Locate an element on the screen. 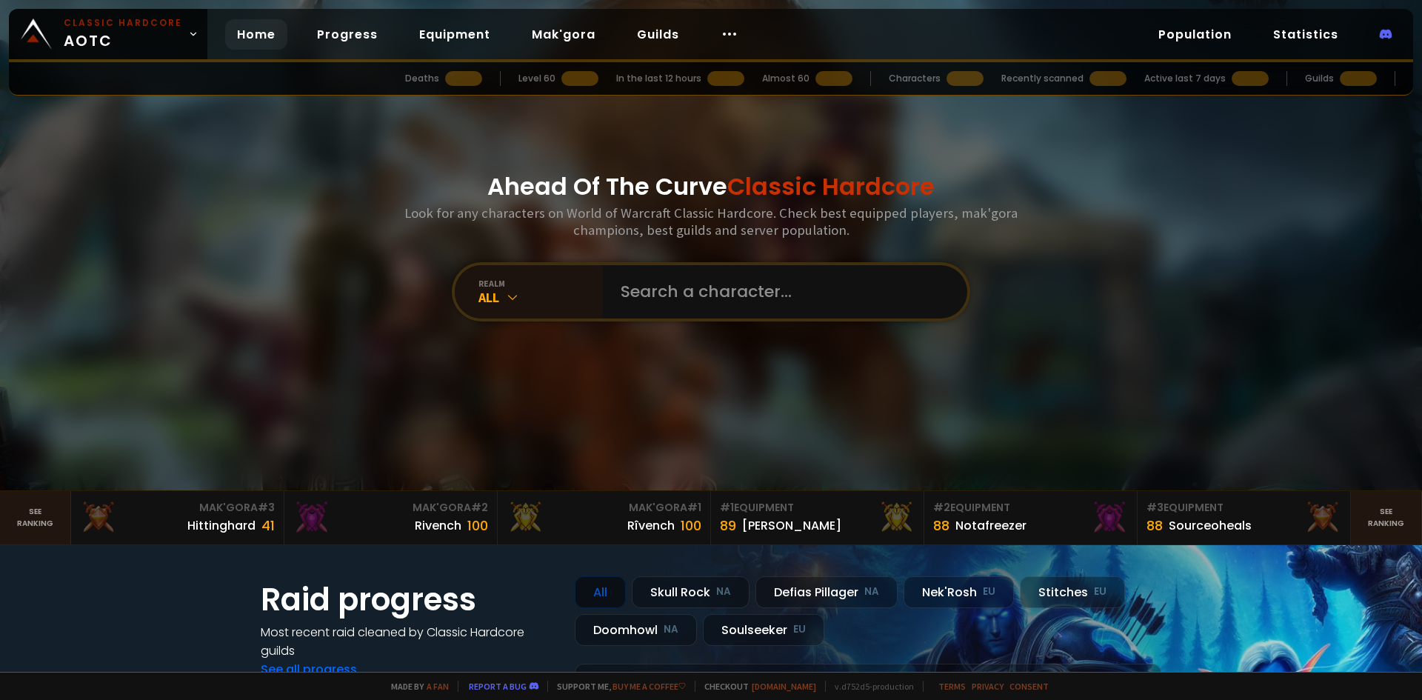 The height and width of the screenshot is (700, 1422). a: Mak'Gora#2Rivench100 is located at coordinates (391, 518).